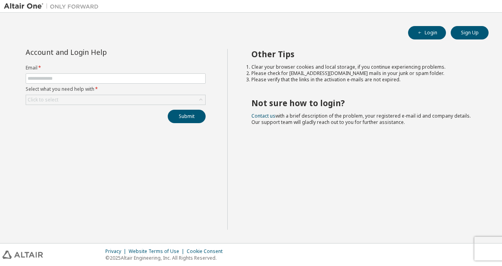  I want to click on span: with a brief description of the problem, your registered e-mail id and company details. Our suppo..., so click(361, 119).